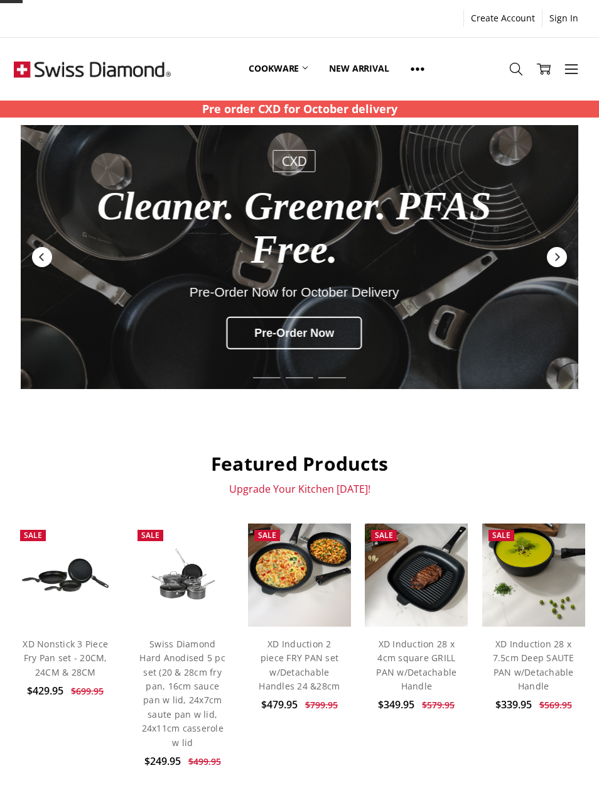 Image resolution: width=599 pixels, height=785 pixels. Describe the element at coordinates (299, 464) in the screenshot. I see `h2: Featured Products` at that location.